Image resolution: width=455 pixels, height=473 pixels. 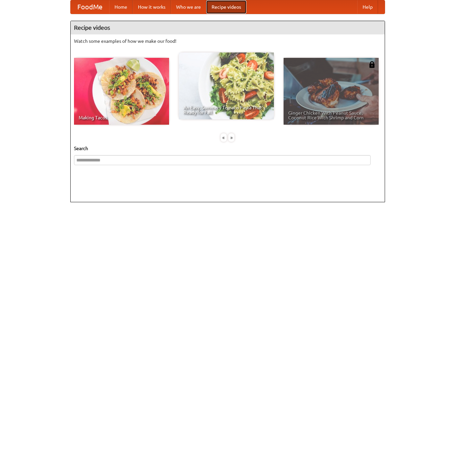 I want to click on a: Recipe videos, so click(x=226, y=7).